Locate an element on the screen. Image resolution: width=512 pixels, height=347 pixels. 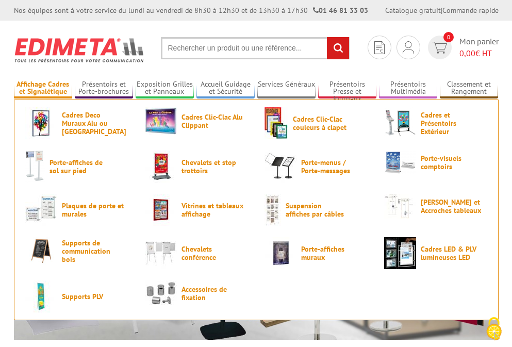
span: Chevalets et stop trottoirs is located at coordinates (213, 167).